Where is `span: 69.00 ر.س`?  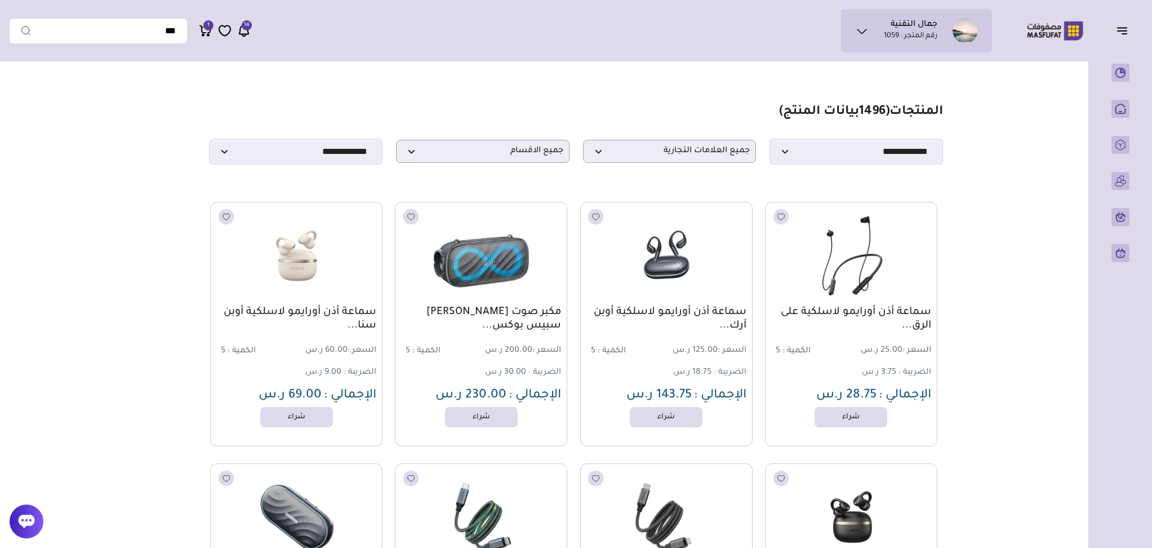
span: 69.00 ر.س is located at coordinates (290, 396).